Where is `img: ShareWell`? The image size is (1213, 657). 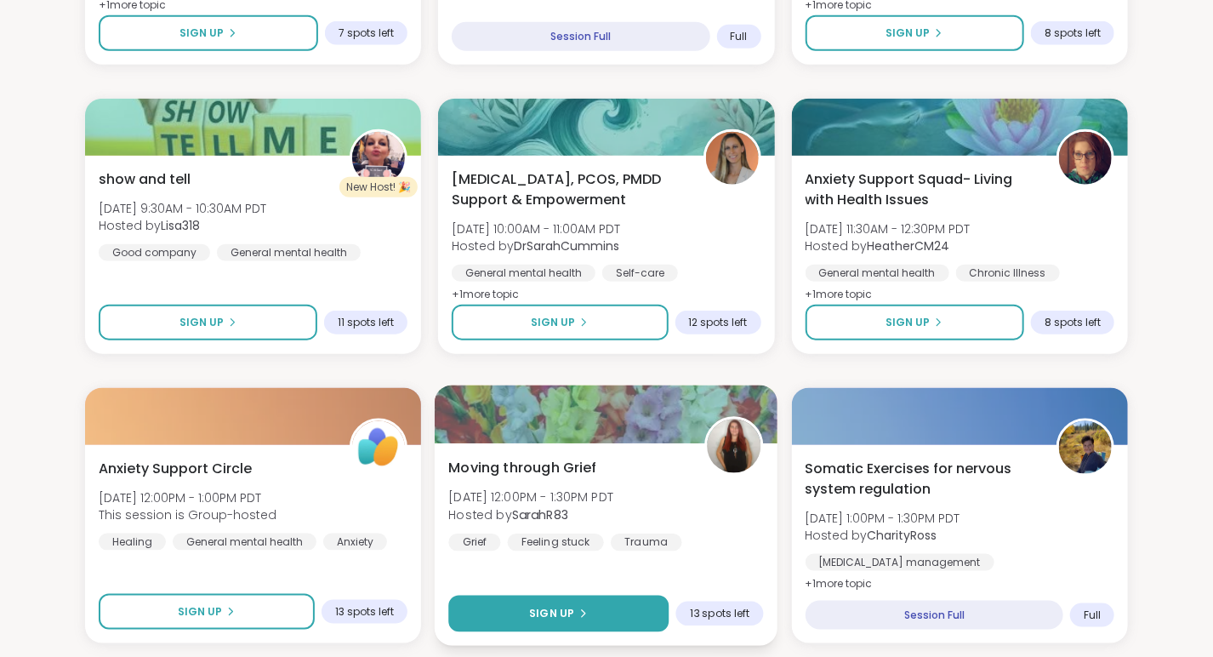
img: ShareWell is located at coordinates (378, 447).